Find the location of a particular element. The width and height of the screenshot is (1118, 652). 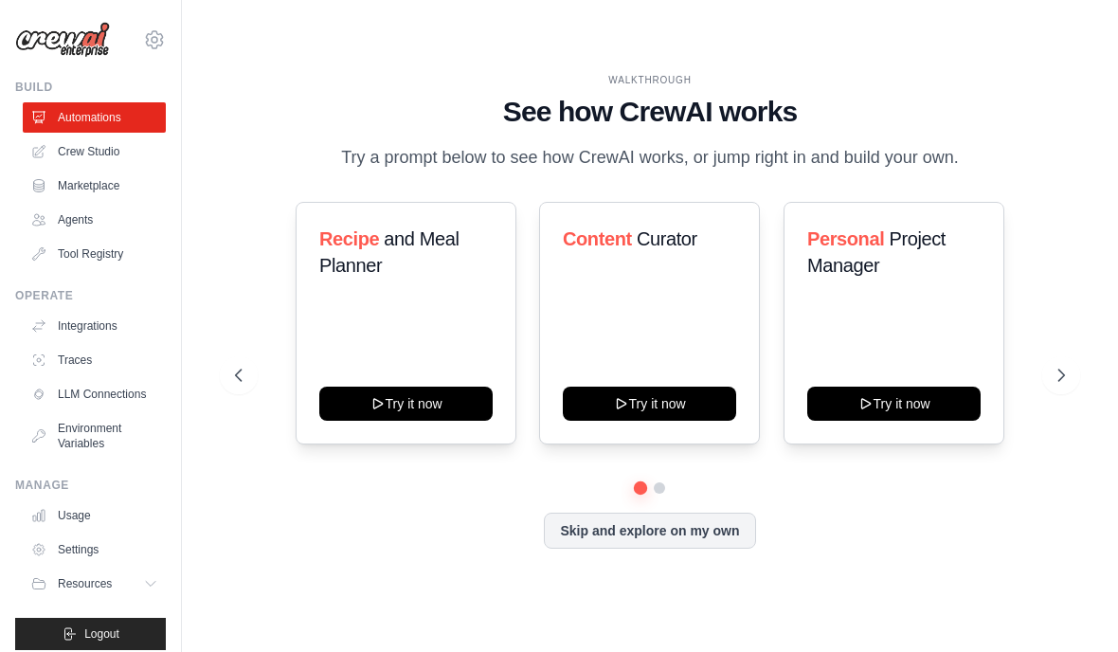

a: Usage is located at coordinates (94, 515).